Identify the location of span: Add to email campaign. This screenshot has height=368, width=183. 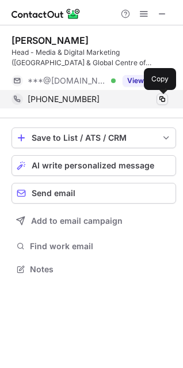
(77, 221).